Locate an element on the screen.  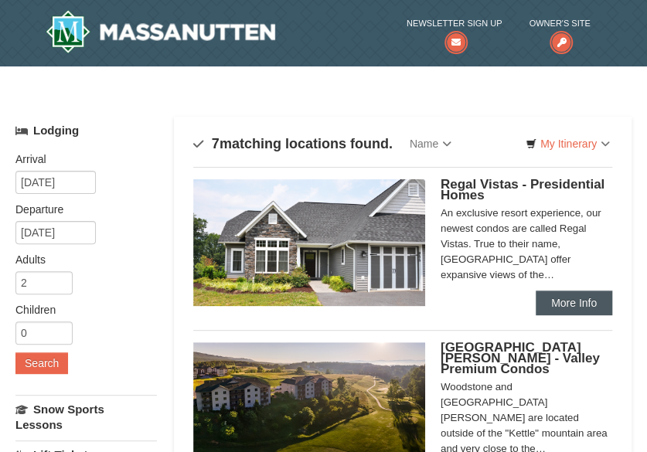
img: 19218991-1-902409a9.jpg is located at coordinates (309, 243).